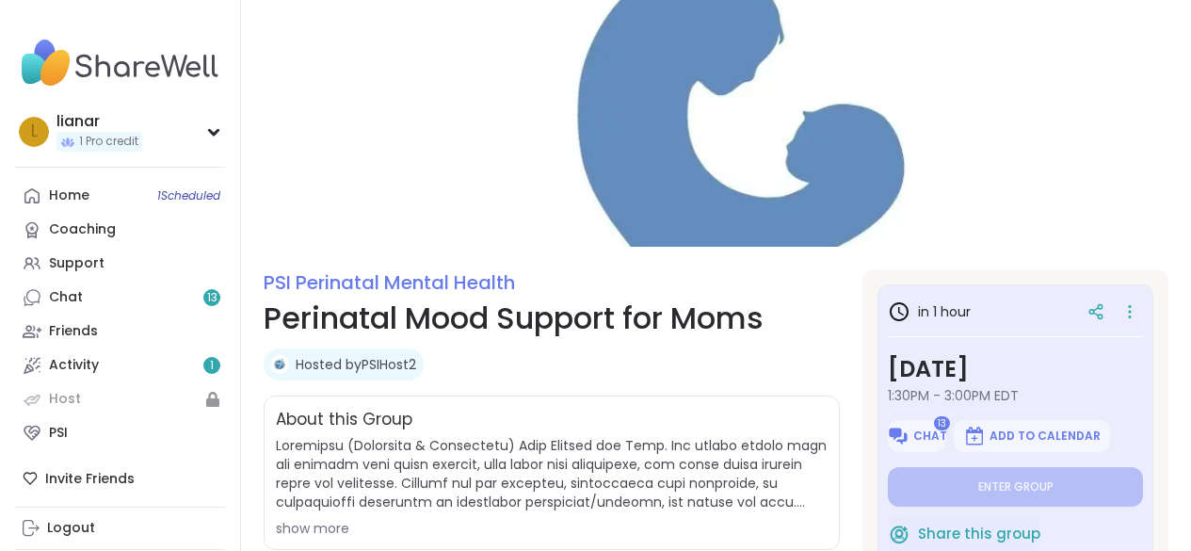  Describe the element at coordinates (34, 132) in the screenshot. I see `span: l` at that location.